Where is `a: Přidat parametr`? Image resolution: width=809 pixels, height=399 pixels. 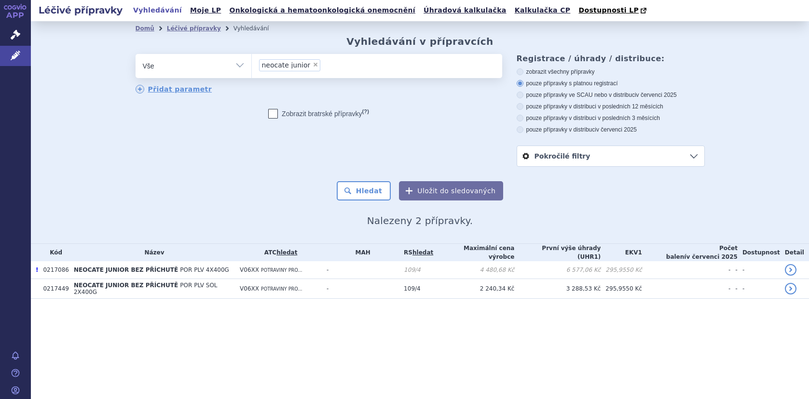
a: Přidat parametr is located at coordinates (174, 89).